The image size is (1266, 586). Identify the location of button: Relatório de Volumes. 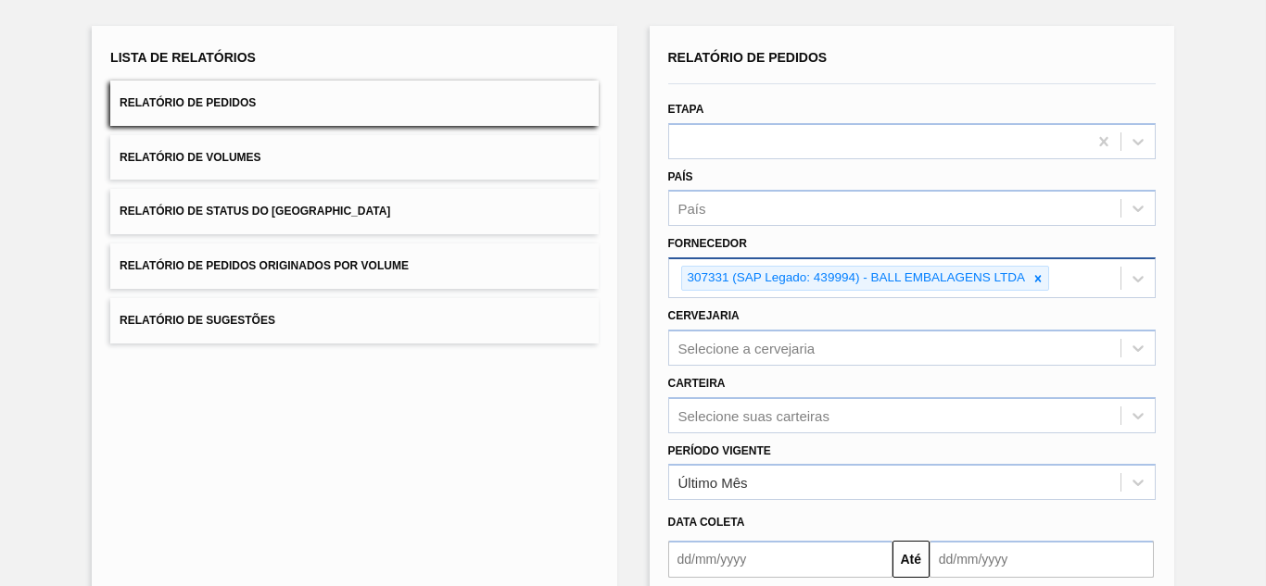
(354, 158).